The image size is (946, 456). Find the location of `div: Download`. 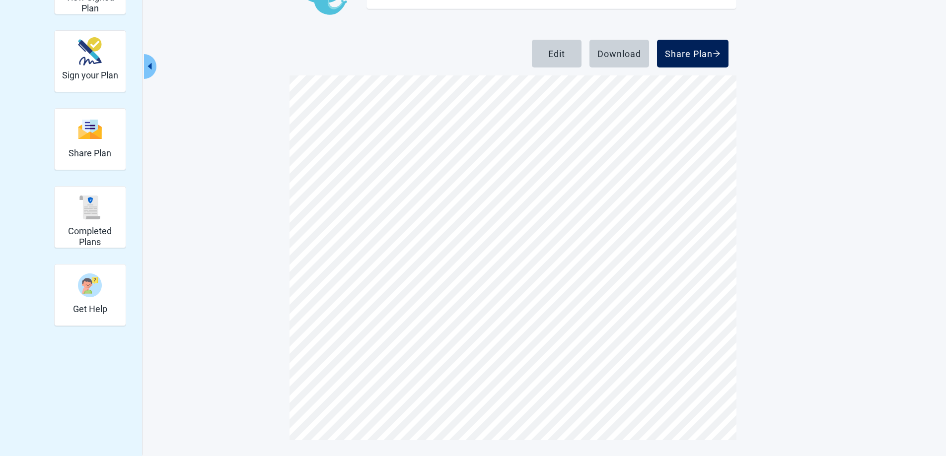

div: Download is located at coordinates (619, 54).